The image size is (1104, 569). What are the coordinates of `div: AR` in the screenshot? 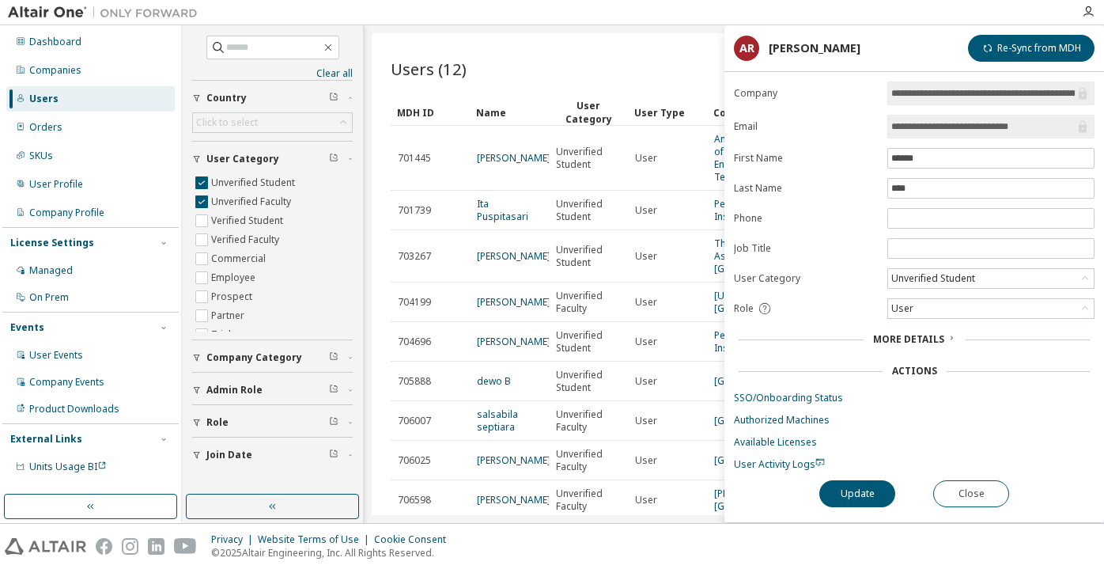 It's located at (747, 48).